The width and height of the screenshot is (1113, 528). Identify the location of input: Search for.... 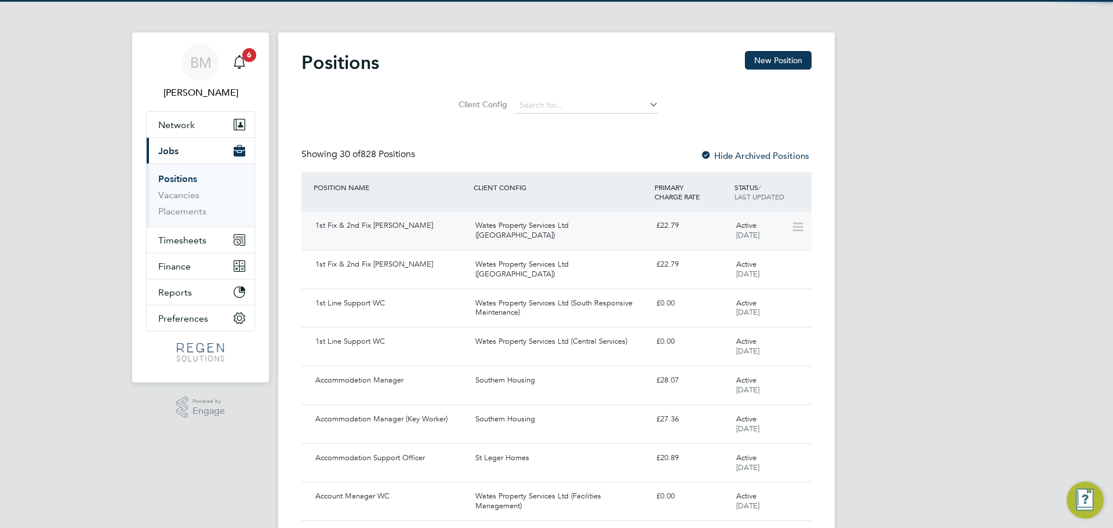
(587, 106).